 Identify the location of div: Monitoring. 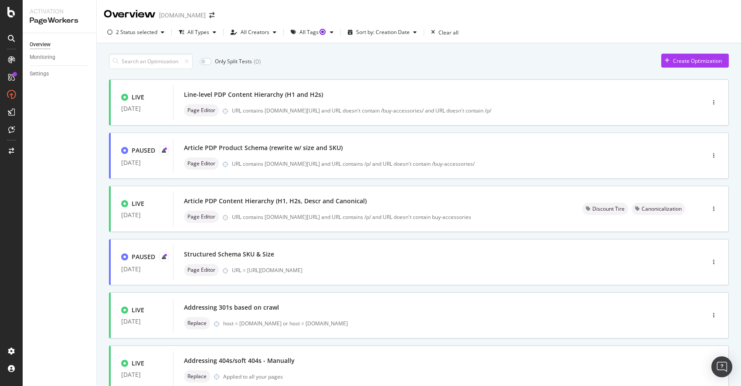
(42, 57).